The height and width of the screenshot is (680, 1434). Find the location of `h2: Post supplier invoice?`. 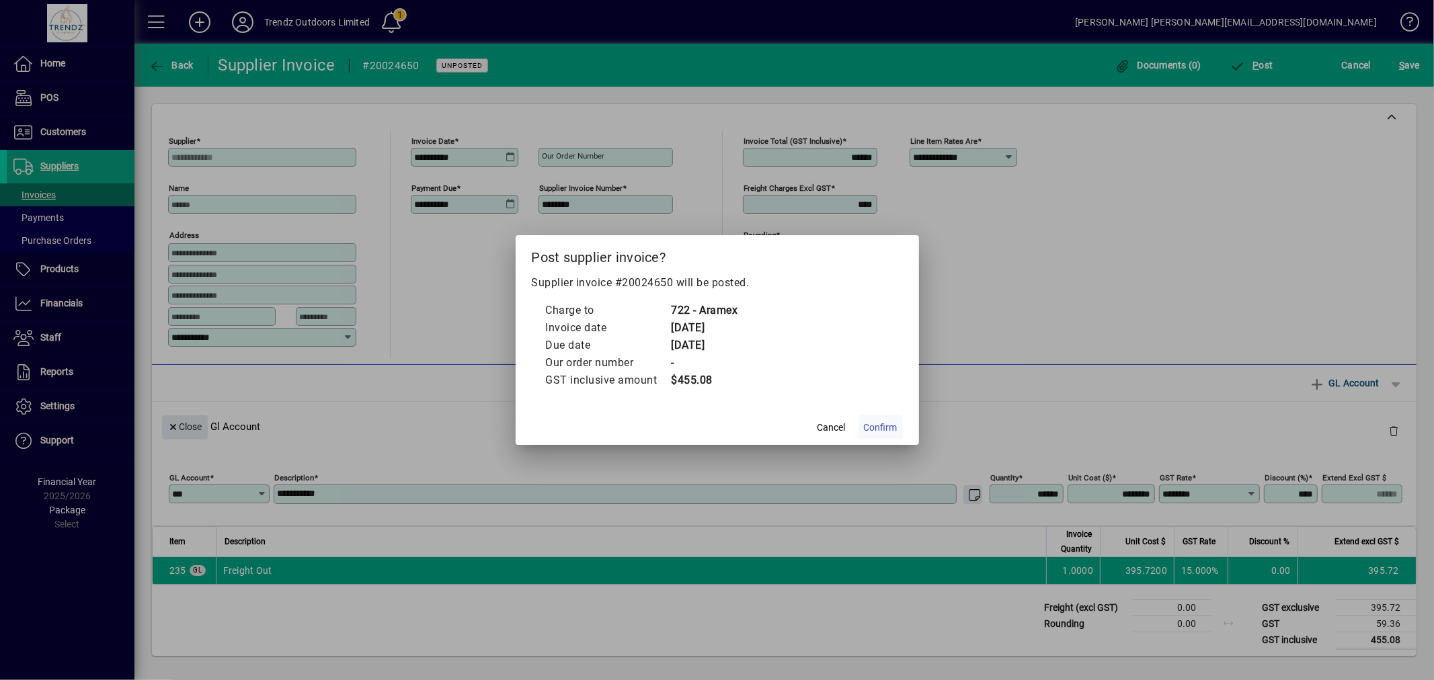

h2: Post supplier invoice? is located at coordinates (717, 255).